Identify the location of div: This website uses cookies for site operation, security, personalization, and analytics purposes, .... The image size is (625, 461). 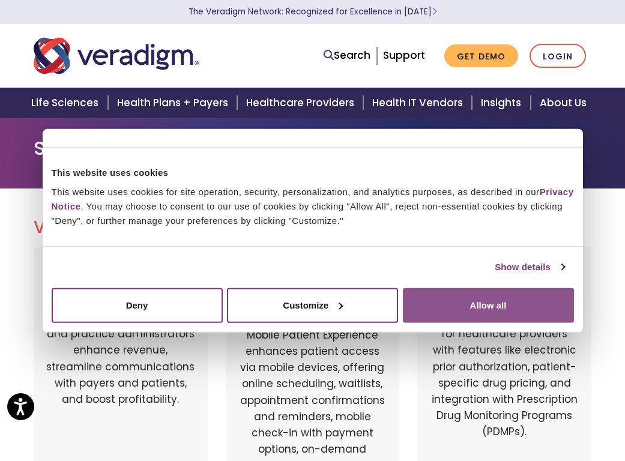
(313, 206).